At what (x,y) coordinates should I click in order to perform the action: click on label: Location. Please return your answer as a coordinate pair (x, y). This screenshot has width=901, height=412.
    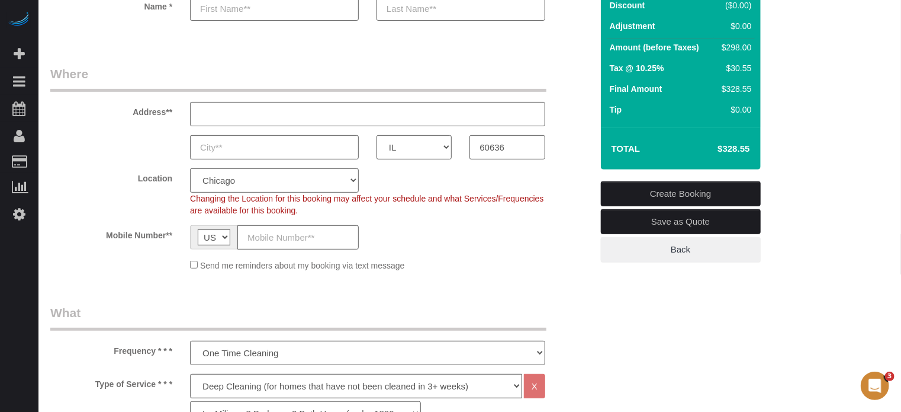
    Looking at the image, I should click on (111, 176).